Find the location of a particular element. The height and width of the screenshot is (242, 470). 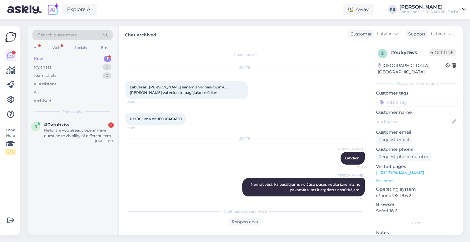

span: #0vtuhxiw is located at coordinates (57, 125).